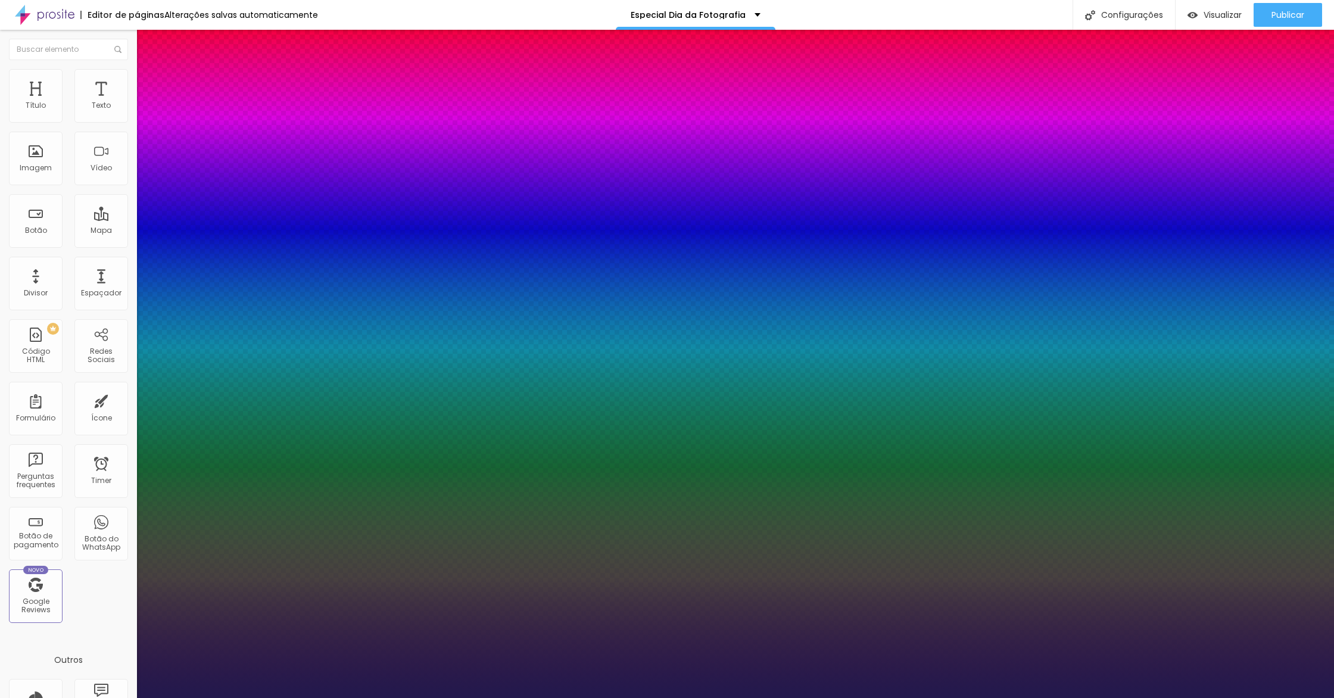 This screenshot has width=1334, height=698. I want to click on p: Especial Dia da Fotografia, so click(688, 15).